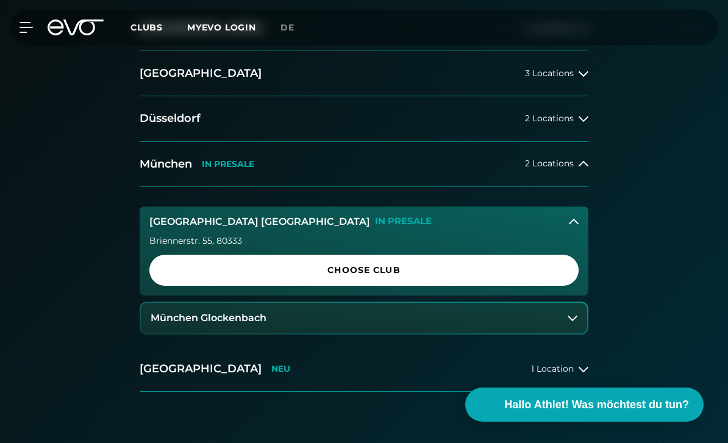  I want to click on span: Hallo Athlet! Was möchtest du tun?, so click(597, 405).